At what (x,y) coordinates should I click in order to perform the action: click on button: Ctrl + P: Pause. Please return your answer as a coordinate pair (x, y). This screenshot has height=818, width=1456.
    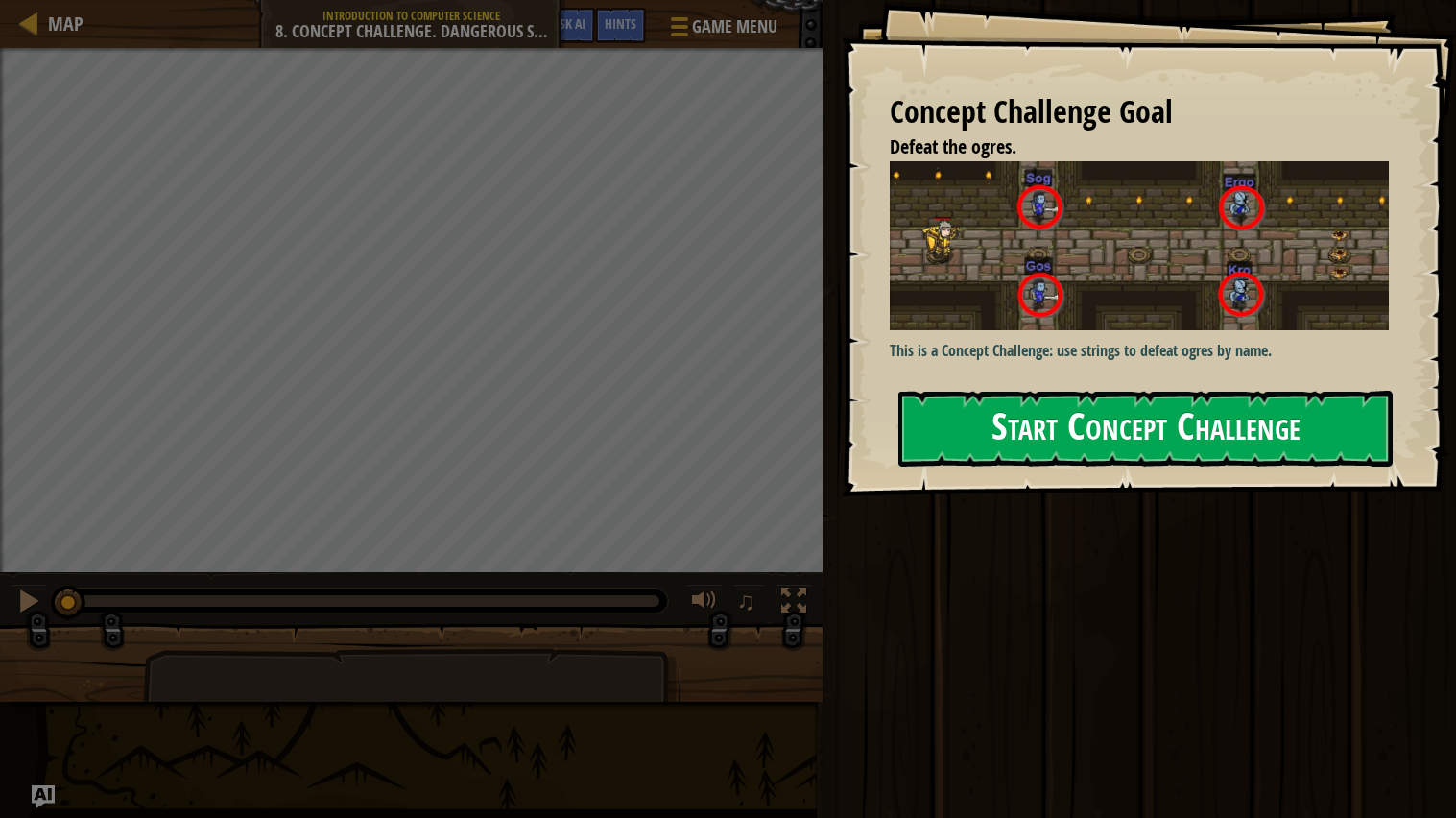
    Looking at the image, I should click on (29, 602).